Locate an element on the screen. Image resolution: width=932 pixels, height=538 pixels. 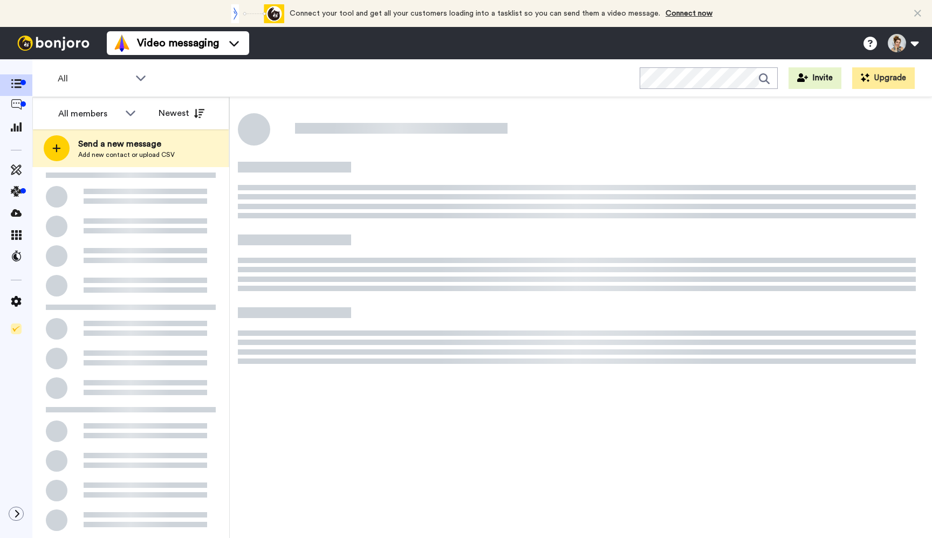
img: bj-logo-header-white.svg is located at coordinates (53, 43).